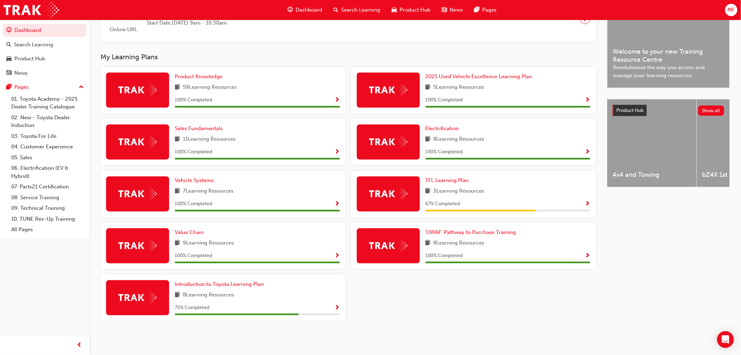 This screenshot has width=741, height=355. I want to click on a: 07. Parts21 Certification, so click(47, 186).